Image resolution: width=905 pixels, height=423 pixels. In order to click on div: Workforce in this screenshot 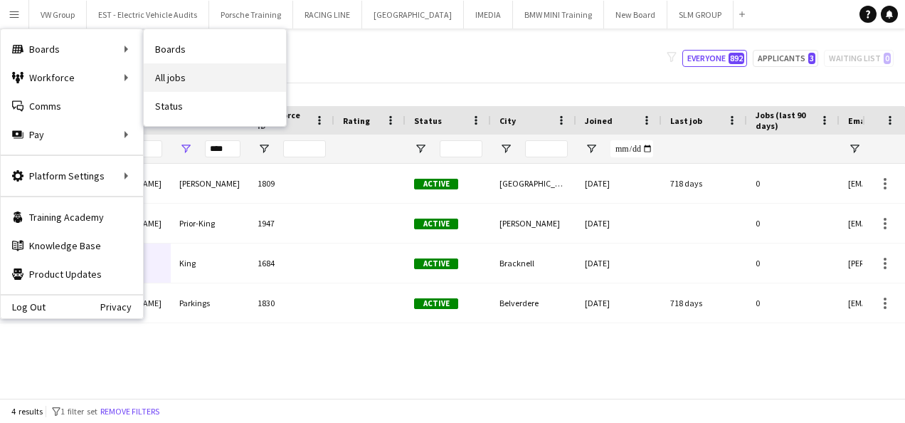, I will do `click(72, 78)`.